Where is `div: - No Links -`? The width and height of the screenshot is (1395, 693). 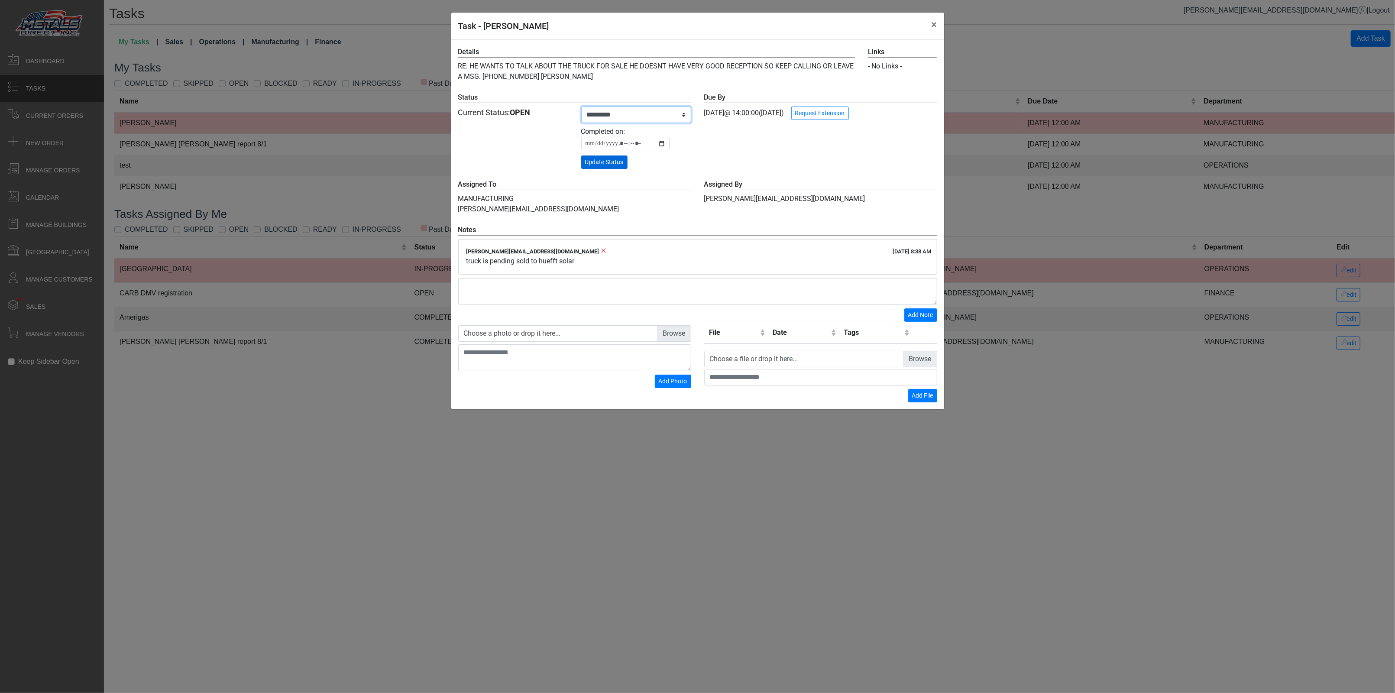 div: - No Links - is located at coordinates (902, 66).